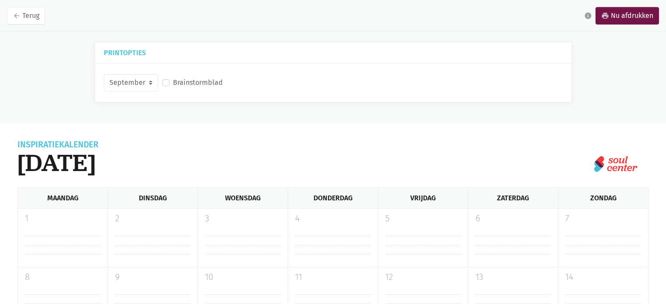 Image resolution: width=666 pixels, height=304 pixels. What do you see at coordinates (603, 198) in the screenshot?
I see `div: Zondag` at bounding box center [603, 198].